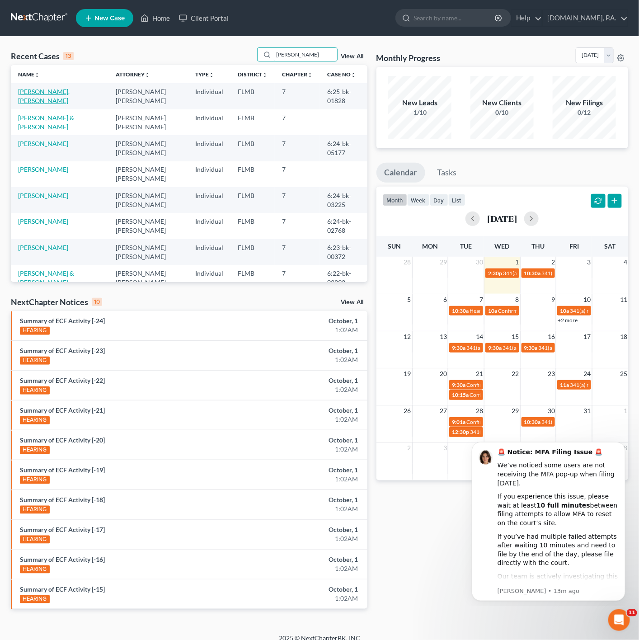 This screenshot has height=640, width=639. Describe the element at coordinates (551, 411) in the screenshot. I see `span: 30` at that location.